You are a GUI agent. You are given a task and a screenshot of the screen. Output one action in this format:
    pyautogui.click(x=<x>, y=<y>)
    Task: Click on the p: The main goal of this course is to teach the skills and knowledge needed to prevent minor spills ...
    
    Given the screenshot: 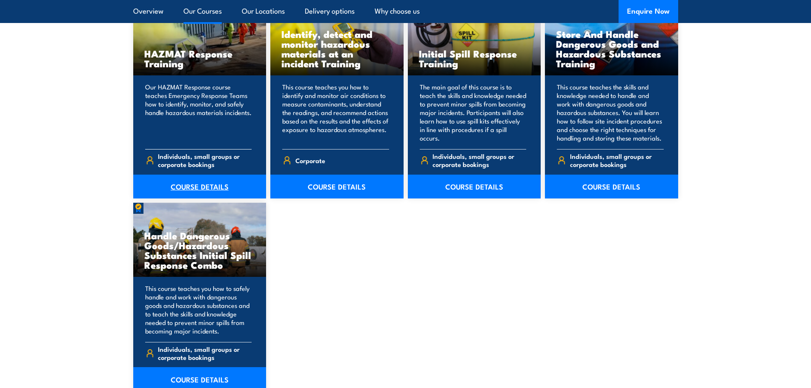 What is the action you would take?
    pyautogui.click(x=473, y=112)
    